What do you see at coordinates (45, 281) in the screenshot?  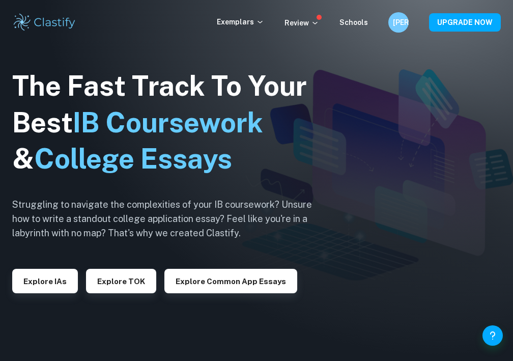 I see `button: Explore IAs` at bounding box center [45, 281].